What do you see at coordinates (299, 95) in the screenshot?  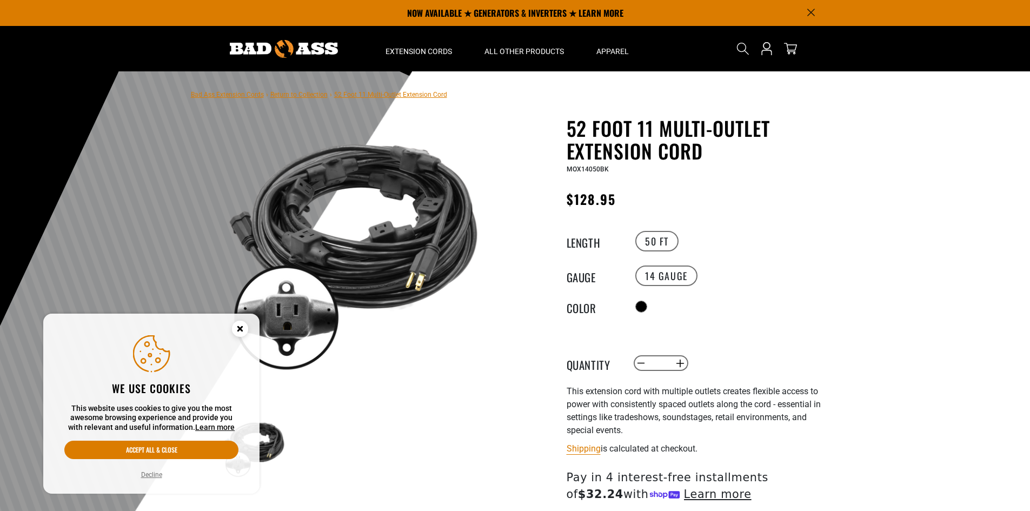 I see `a: Return to Collection` at bounding box center [299, 95].